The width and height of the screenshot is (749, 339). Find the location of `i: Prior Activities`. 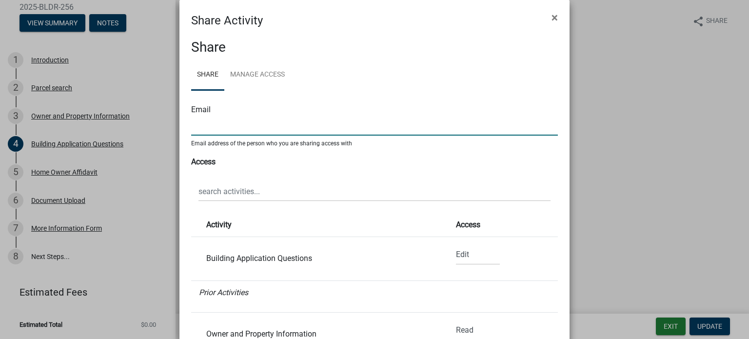

i: Prior Activities is located at coordinates (223, 292).